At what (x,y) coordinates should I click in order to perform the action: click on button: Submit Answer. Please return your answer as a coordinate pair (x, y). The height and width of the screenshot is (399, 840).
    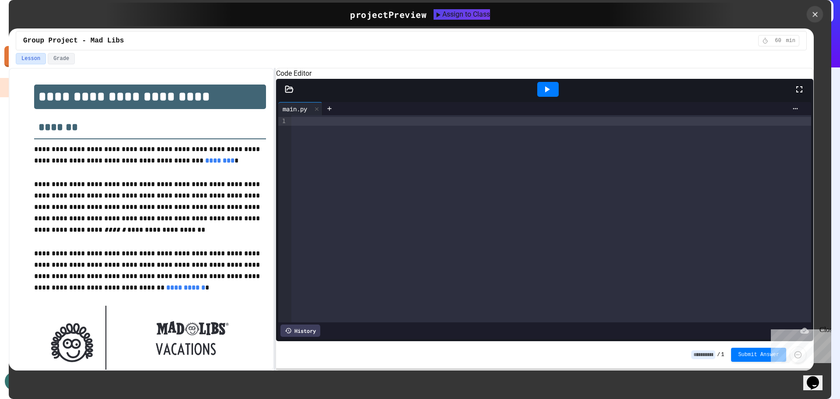
    Looking at the image, I should click on (759, 355).